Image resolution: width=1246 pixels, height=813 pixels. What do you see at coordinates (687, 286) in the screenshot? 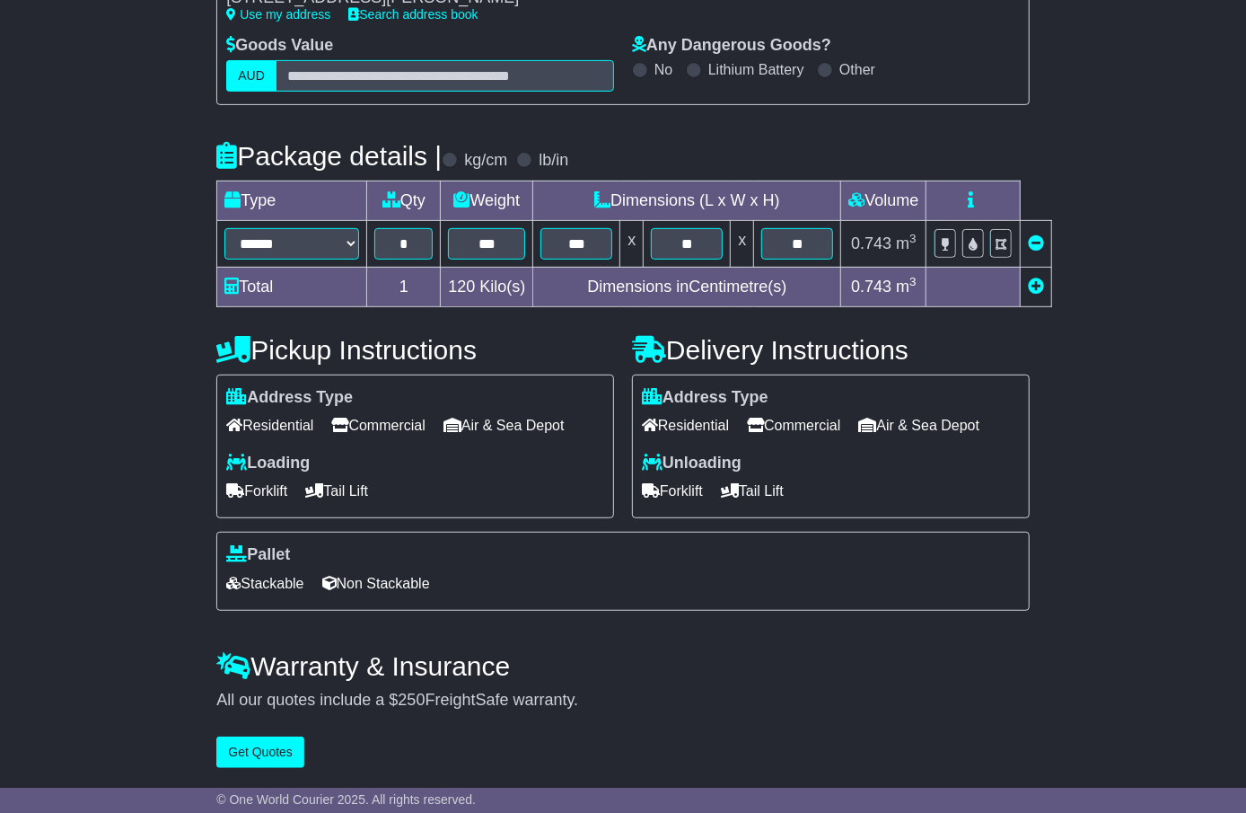
I see `td: Dimensions in Centimetre(s)` at bounding box center [687, 286].